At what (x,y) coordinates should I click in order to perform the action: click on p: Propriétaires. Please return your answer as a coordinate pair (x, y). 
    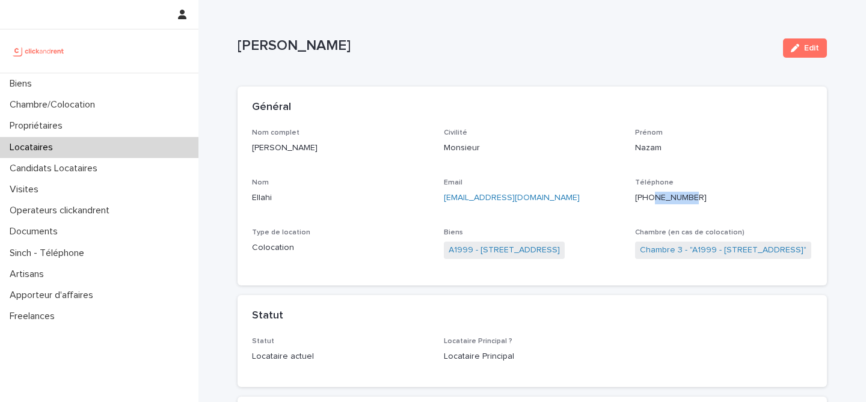
    Looking at the image, I should click on (38, 126).